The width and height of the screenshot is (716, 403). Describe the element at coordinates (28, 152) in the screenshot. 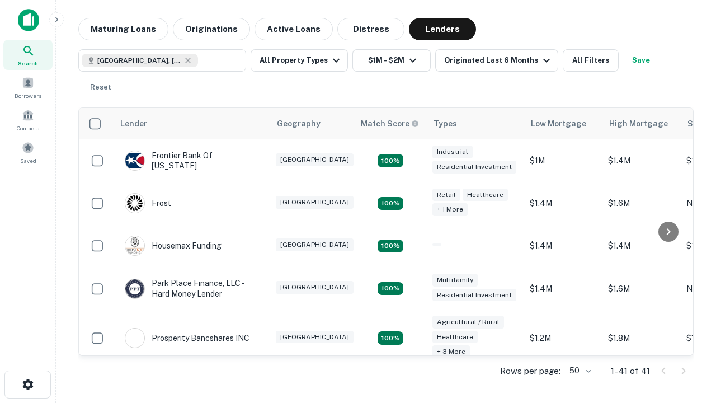

I see `a: Saved` at that location.